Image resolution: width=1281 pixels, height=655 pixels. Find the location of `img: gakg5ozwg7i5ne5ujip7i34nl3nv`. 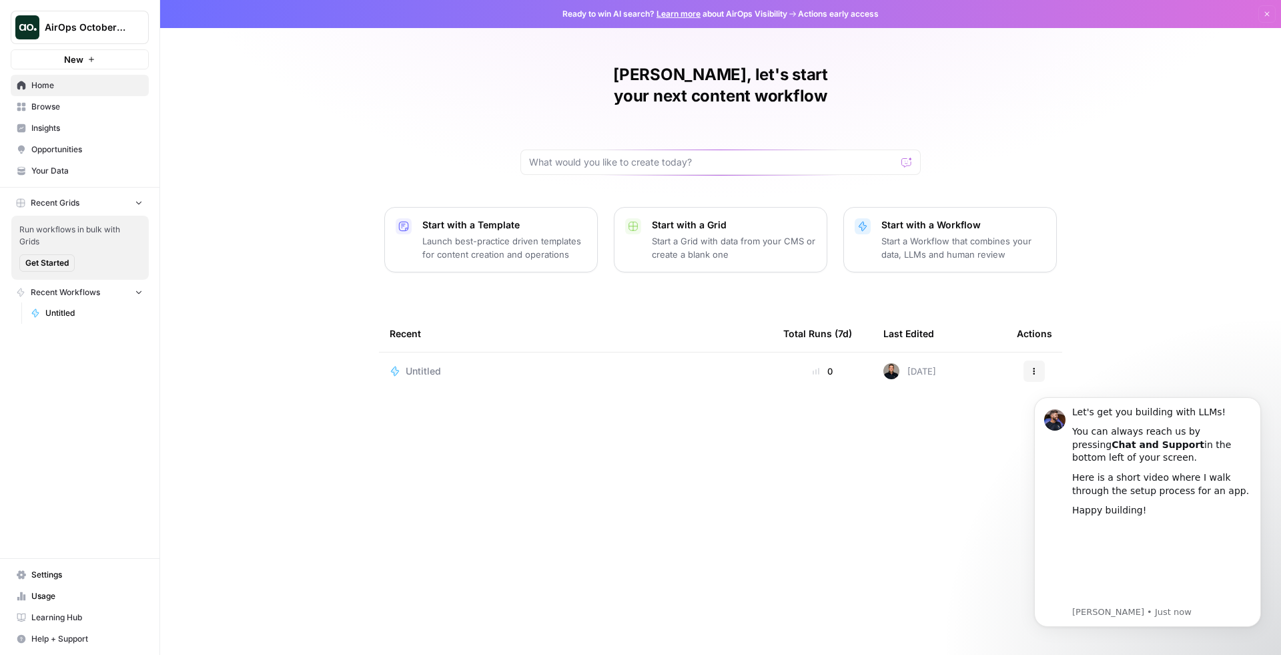

img: gakg5ozwg7i5ne5ujip7i34nl3nv is located at coordinates (891, 371).